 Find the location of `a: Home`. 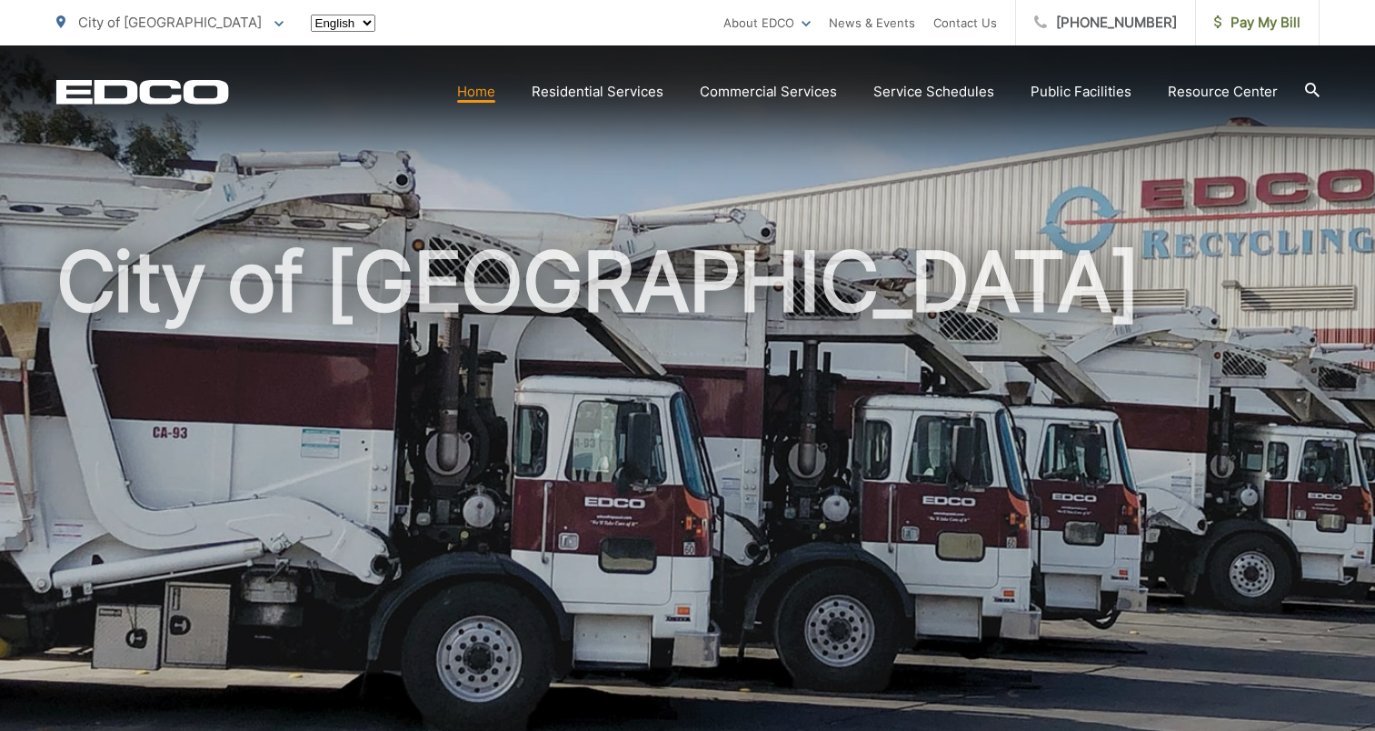

a: Home is located at coordinates (476, 92).